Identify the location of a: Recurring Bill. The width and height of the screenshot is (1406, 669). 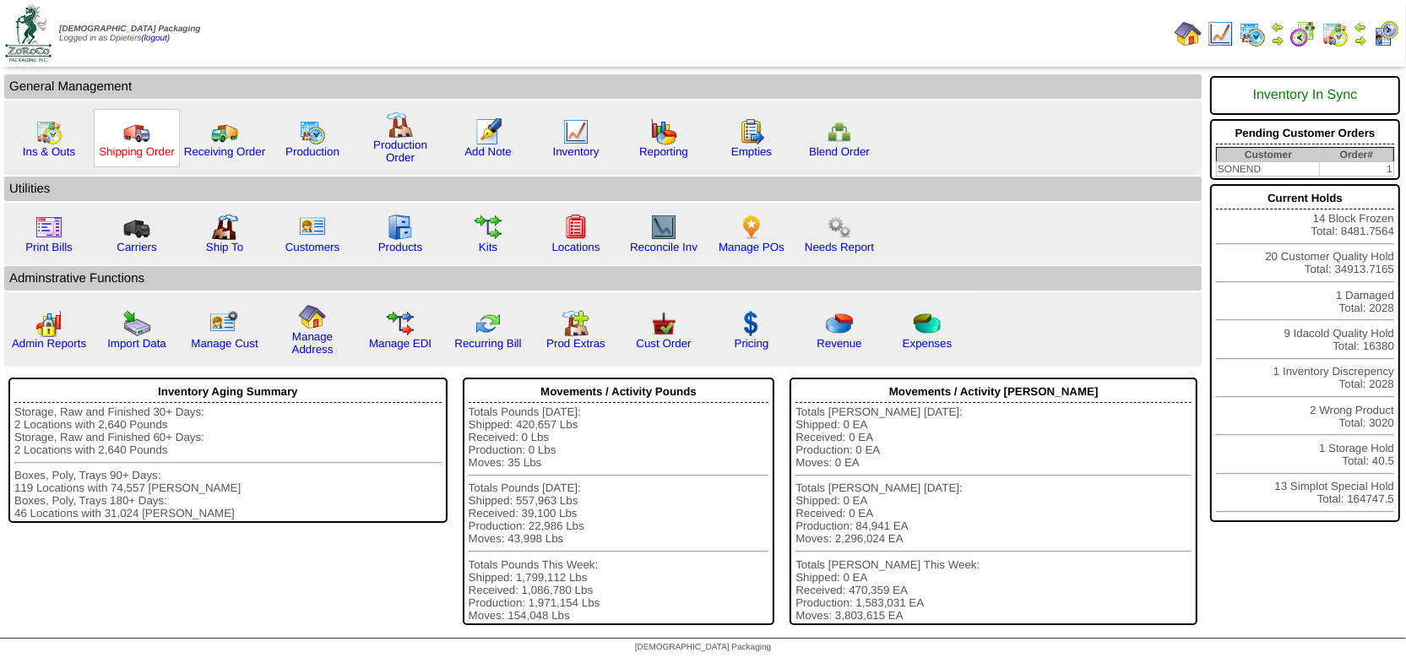
(487, 343).